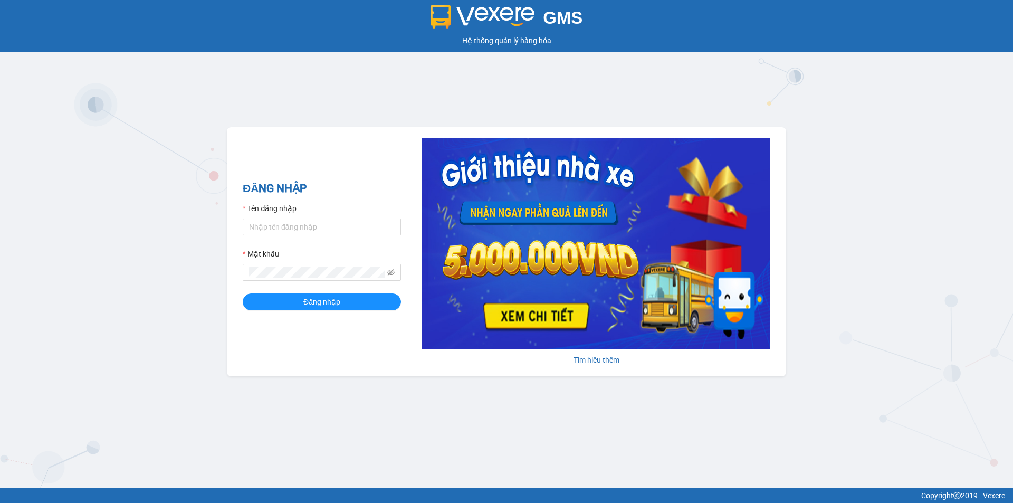 The width and height of the screenshot is (1013, 503). What do you see at coordinates (269, 208) in the screenshot?
I see `label: Tên đăng nhập` at bounding box center [269, 208].